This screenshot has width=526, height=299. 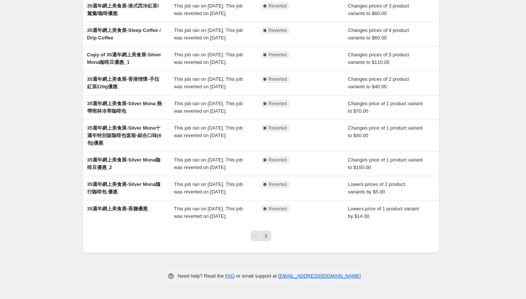 What do you see at coordinates (261, 236) in the screenshot?
I see `nav: Pagination` at bounding box center [261, 236].